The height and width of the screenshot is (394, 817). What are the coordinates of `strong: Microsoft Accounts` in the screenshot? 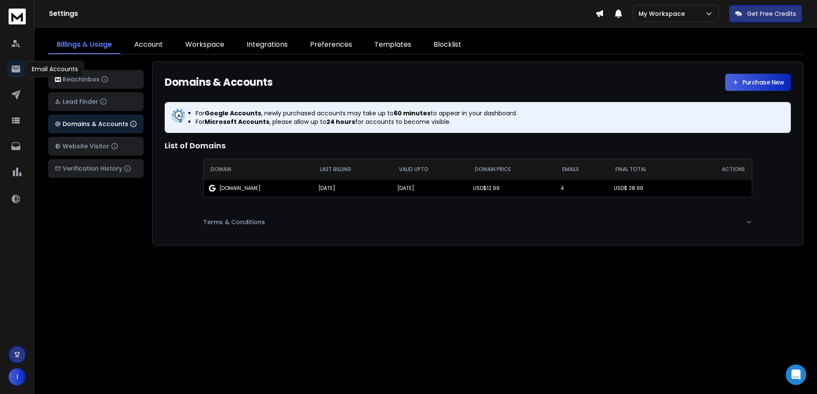 It's located at (237, 122).